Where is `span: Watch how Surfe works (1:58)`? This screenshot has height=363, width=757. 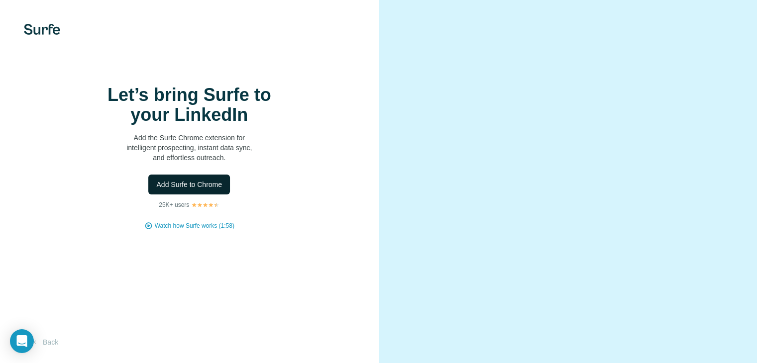 span: Watch how Surfe works (1:58) is located at coordinates (195, 226).